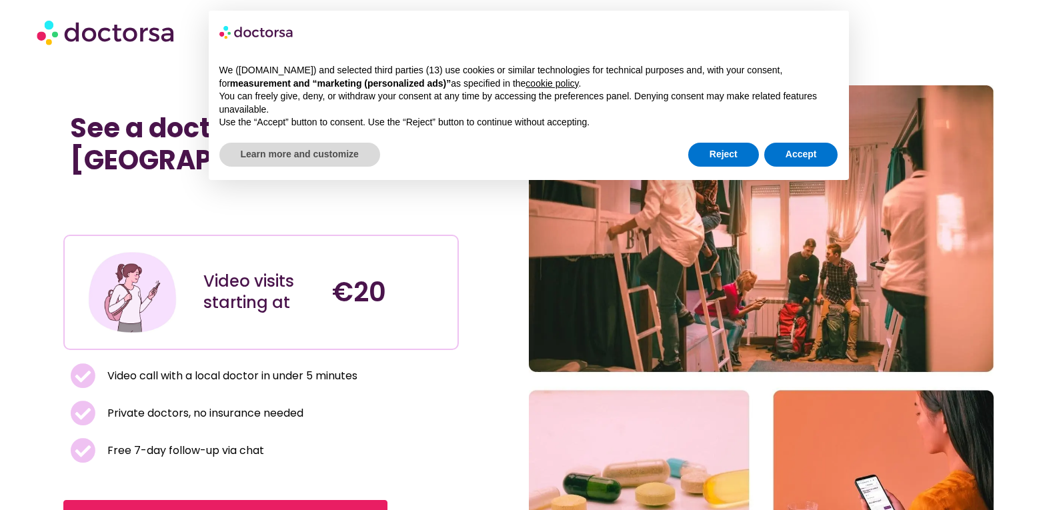 This screenshot has height=510, width=1057. I want to click on button: Learn more and customize, so click(299, 155).